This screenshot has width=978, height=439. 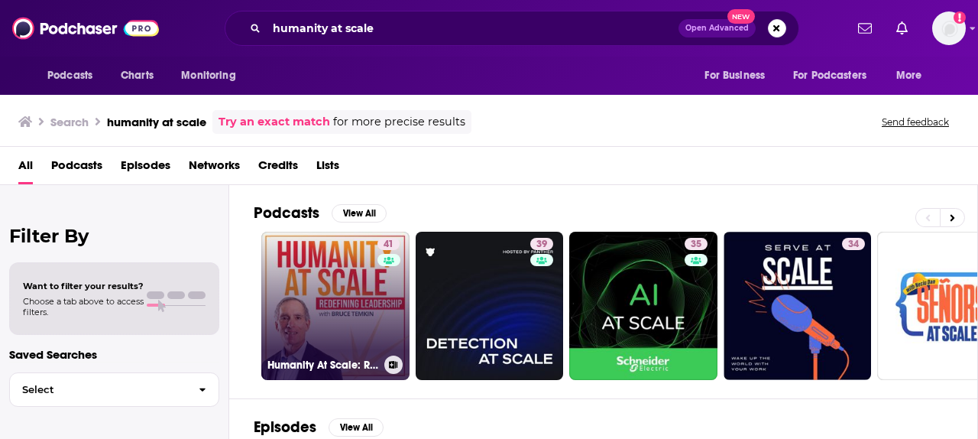 I want to click on a: Networks, so click(x=214, y=168).